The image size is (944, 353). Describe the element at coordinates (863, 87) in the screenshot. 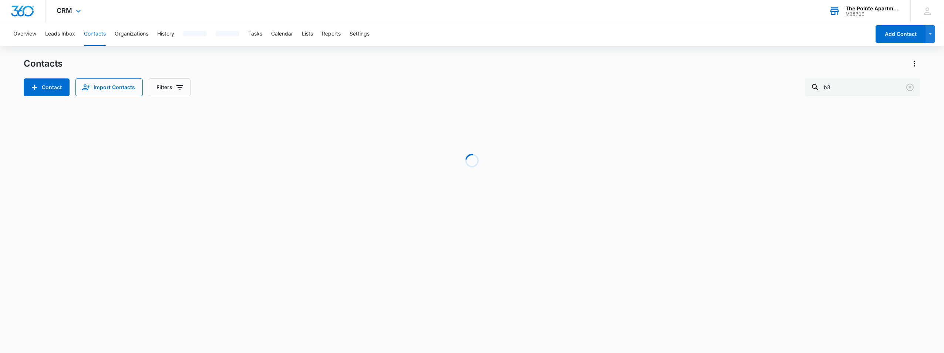

I see `input: Search Contacts` at that location.